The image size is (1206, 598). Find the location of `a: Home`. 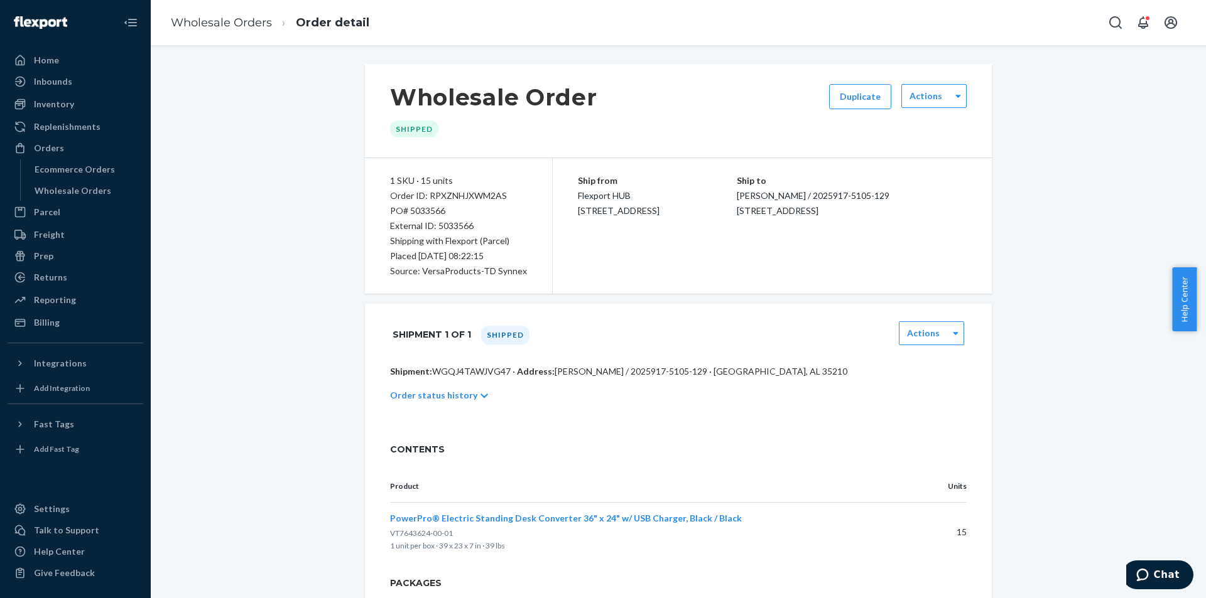

a: Home is located at coordinates (75, 60).